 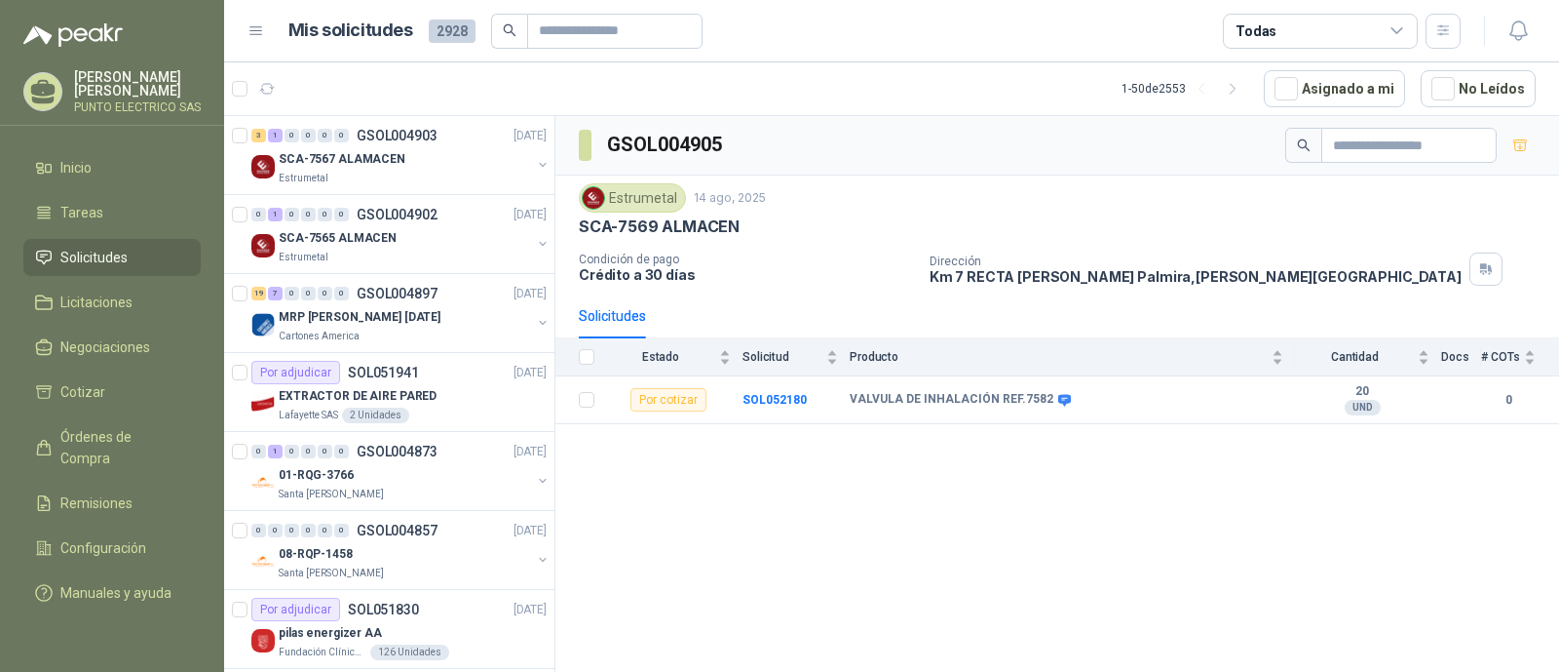 I want to click on p: SOL051830, so click(x=383, y=609).